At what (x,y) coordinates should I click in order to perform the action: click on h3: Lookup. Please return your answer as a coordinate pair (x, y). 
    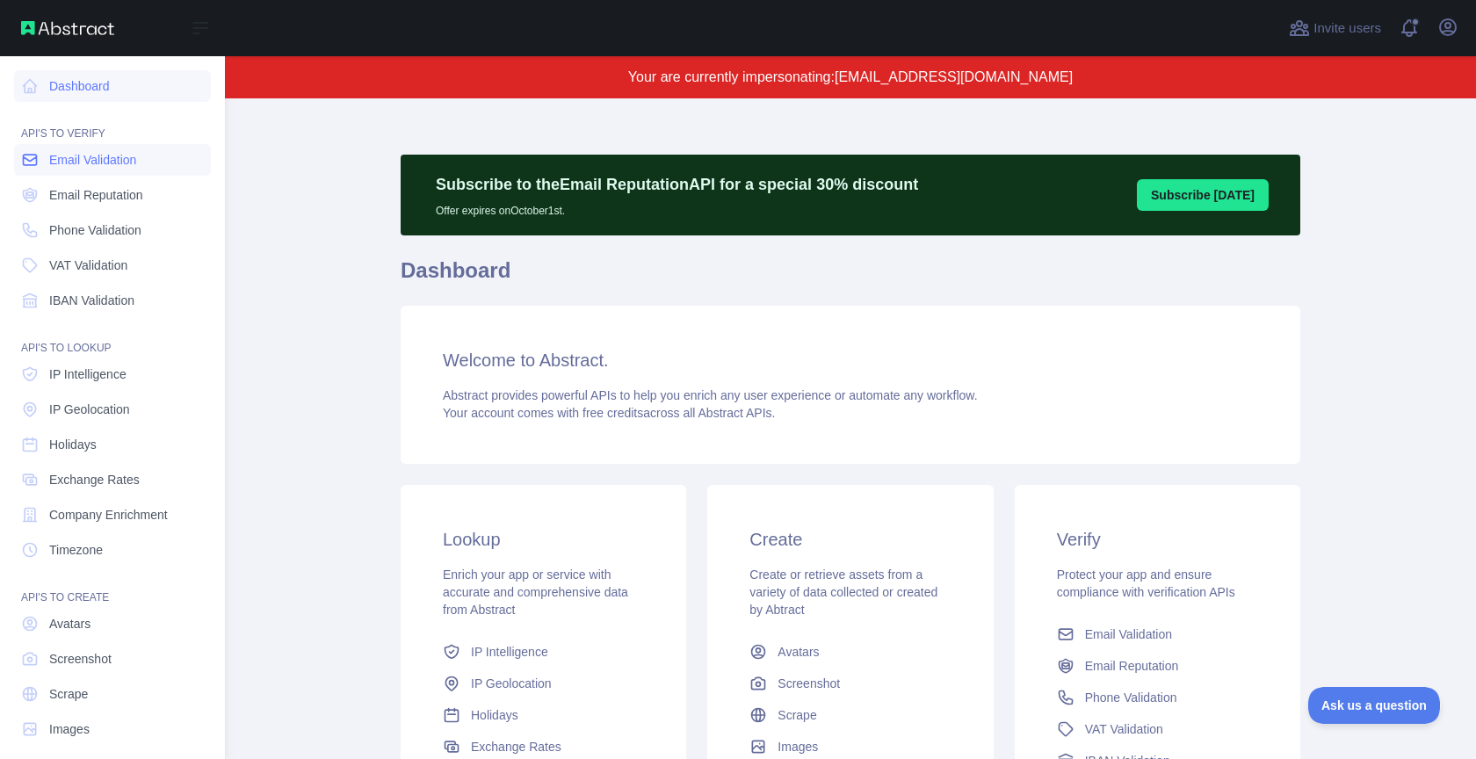
    Looking at the image, I should click on (543, 539).